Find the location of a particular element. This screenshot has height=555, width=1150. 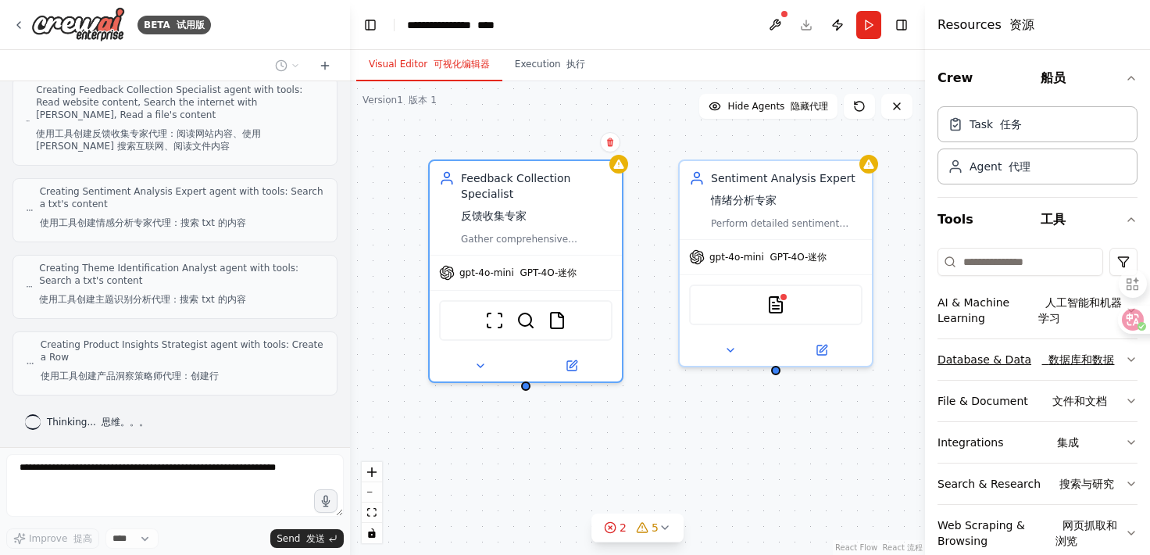

img: Logo is located at coordinates (78, 24).